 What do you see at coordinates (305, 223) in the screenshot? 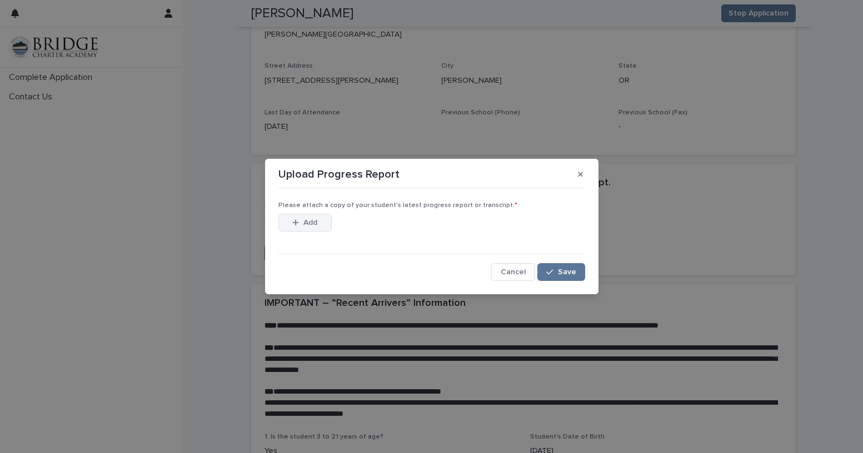
I see `button: Add` at bounding box center [305, 223].